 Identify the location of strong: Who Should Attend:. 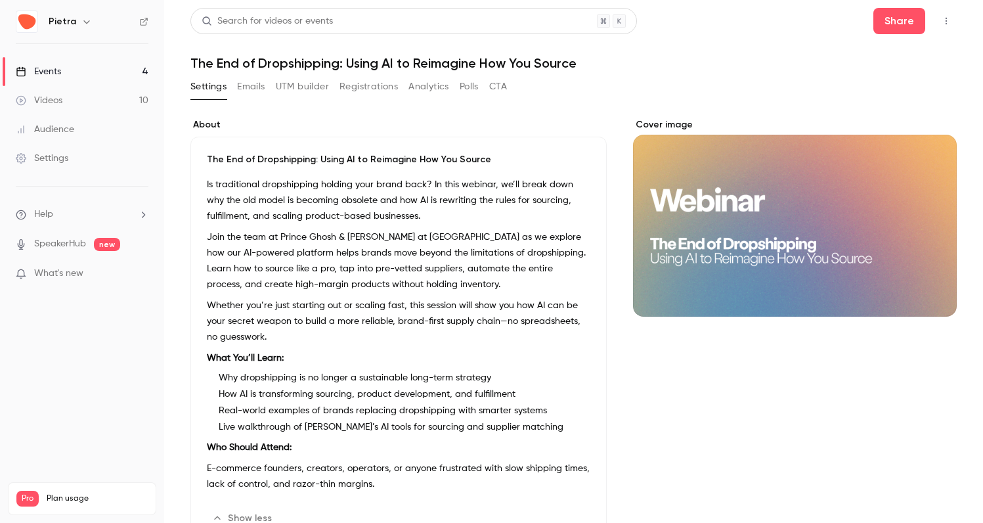
(249, 447).